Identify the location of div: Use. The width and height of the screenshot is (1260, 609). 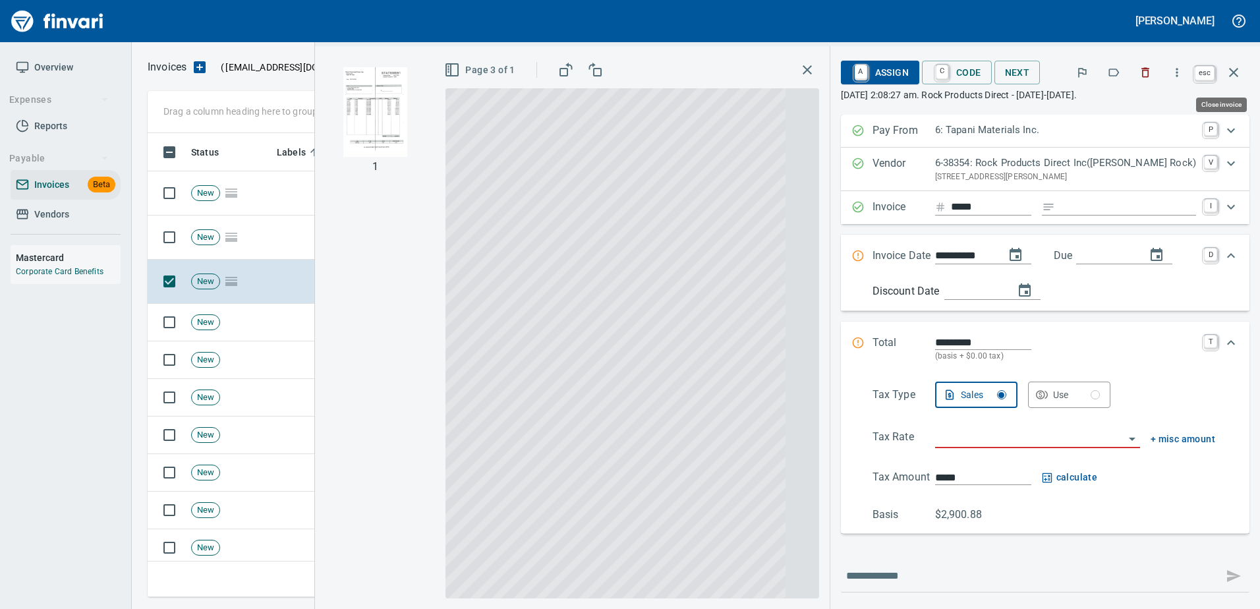
(1076, 395).